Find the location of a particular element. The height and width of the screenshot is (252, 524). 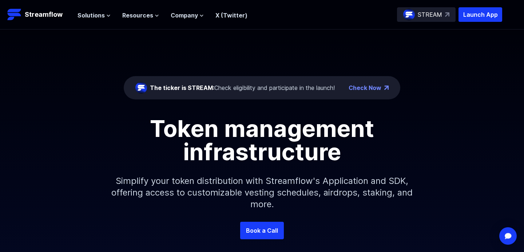

a: Launch App is located at coordinates (481, 15).